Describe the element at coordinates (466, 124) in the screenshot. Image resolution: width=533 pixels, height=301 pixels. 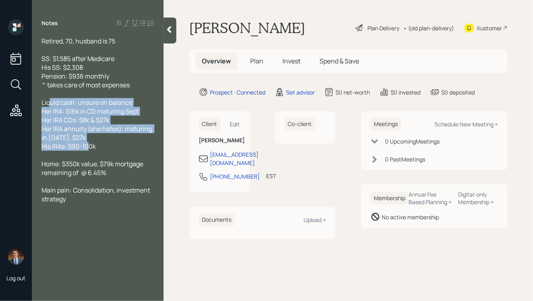
I see `div: Schedule New Meeting +` at that location.